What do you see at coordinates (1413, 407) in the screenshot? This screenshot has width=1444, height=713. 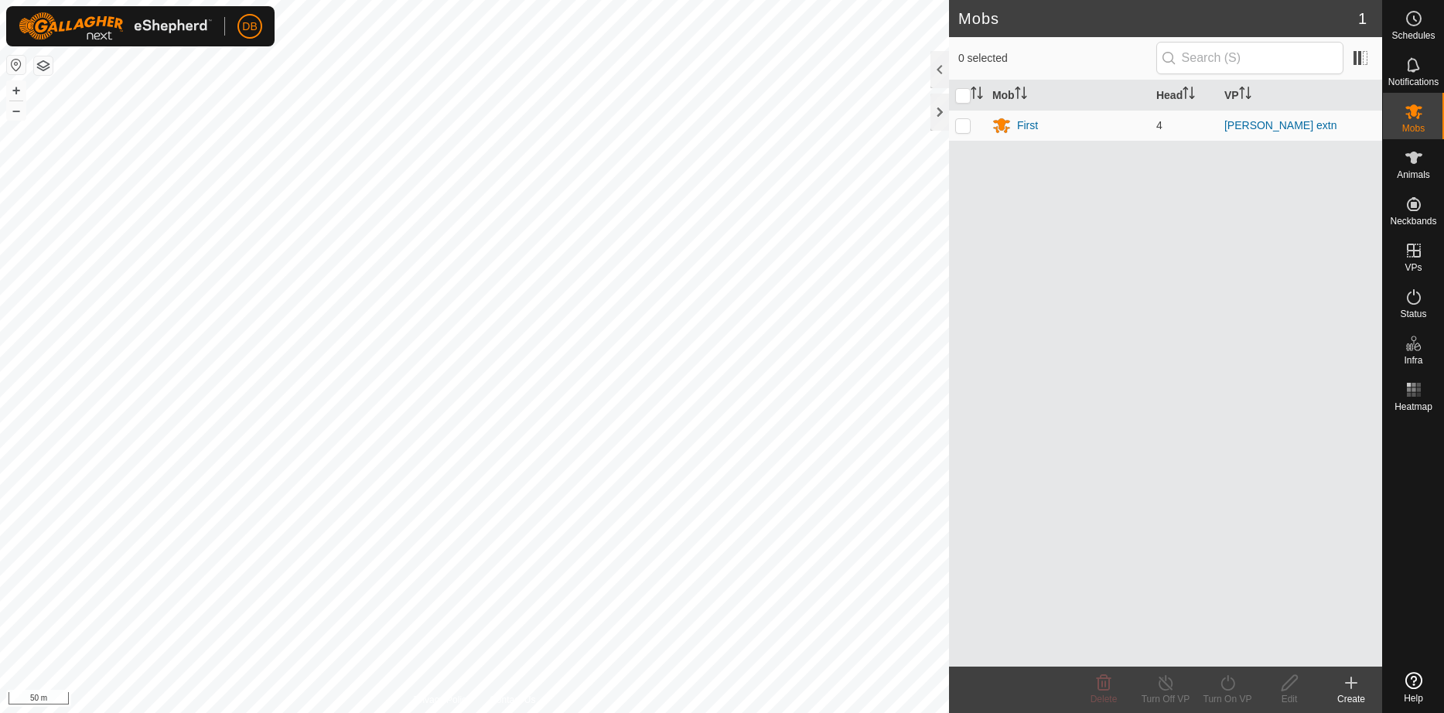 I see `span: Heatmap` at bounding box center [1413, 407].